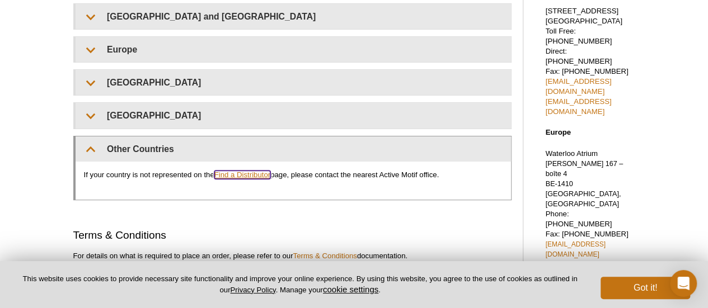 Image resolution: width=708 pixels, height=308 pixels. I want to click on a: Terms & Conditions, so click(325, 256).